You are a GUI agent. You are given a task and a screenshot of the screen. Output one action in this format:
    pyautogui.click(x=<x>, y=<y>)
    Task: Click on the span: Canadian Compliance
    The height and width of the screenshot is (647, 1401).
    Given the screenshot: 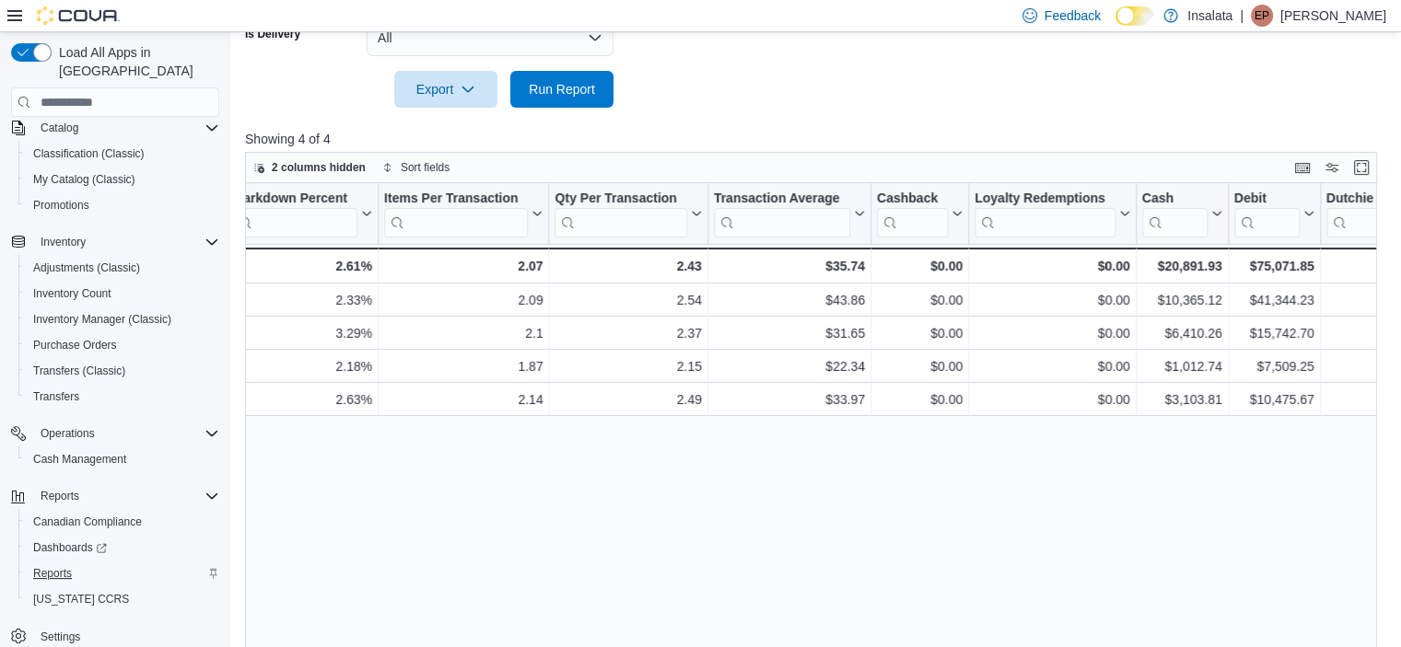 What is the action you would take?
    pyautogui.click(x=87, y=522)
    